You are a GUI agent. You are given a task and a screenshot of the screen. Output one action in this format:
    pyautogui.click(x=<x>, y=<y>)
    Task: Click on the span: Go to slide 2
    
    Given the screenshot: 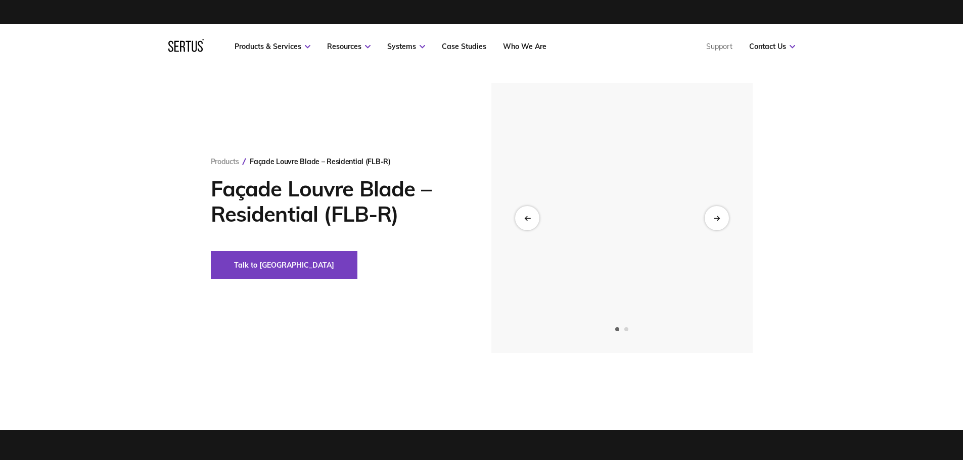 What is the action you would take?
    pyautogui.click(x=626, y=330)
    